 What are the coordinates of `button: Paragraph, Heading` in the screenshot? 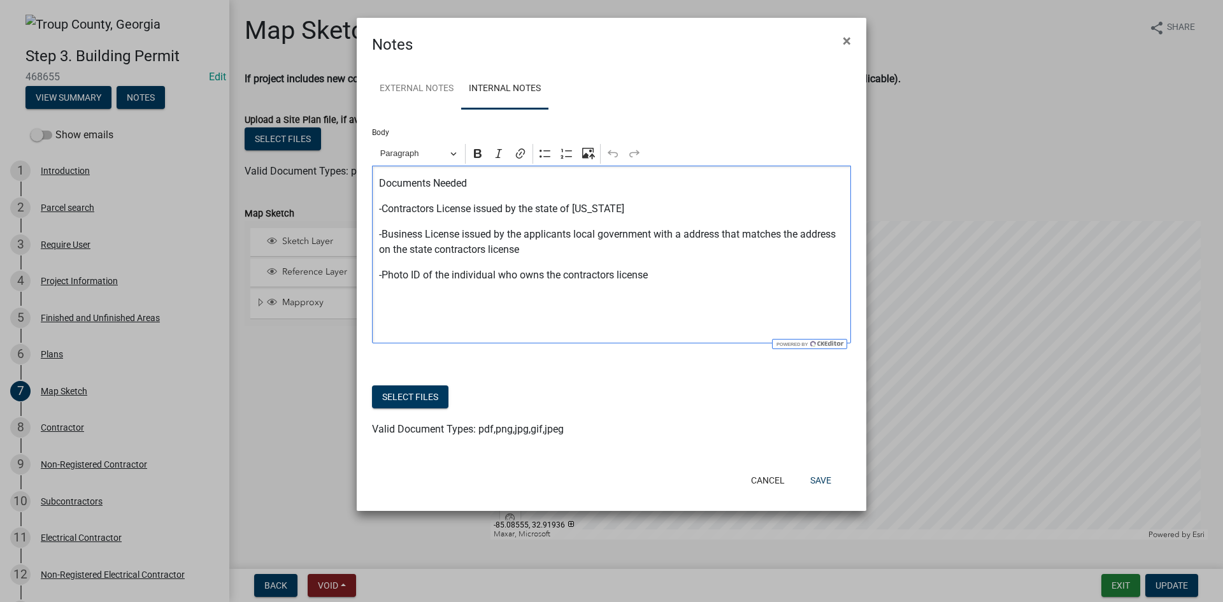 It's located at (418, 153).